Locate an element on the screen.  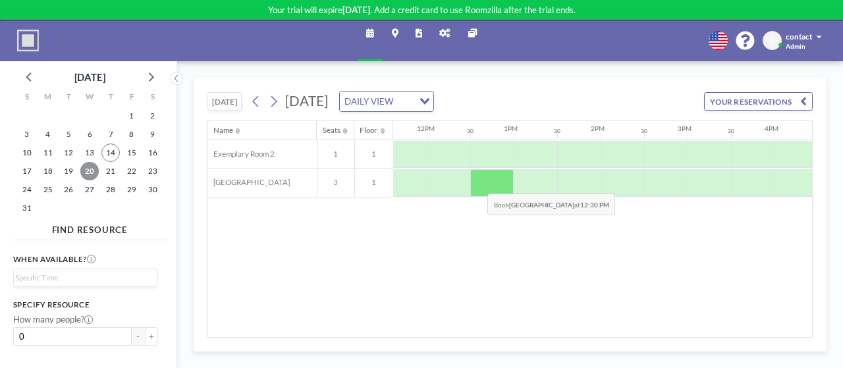
span: Friday, August 15, 2025 is located at coordinates (132, 153).